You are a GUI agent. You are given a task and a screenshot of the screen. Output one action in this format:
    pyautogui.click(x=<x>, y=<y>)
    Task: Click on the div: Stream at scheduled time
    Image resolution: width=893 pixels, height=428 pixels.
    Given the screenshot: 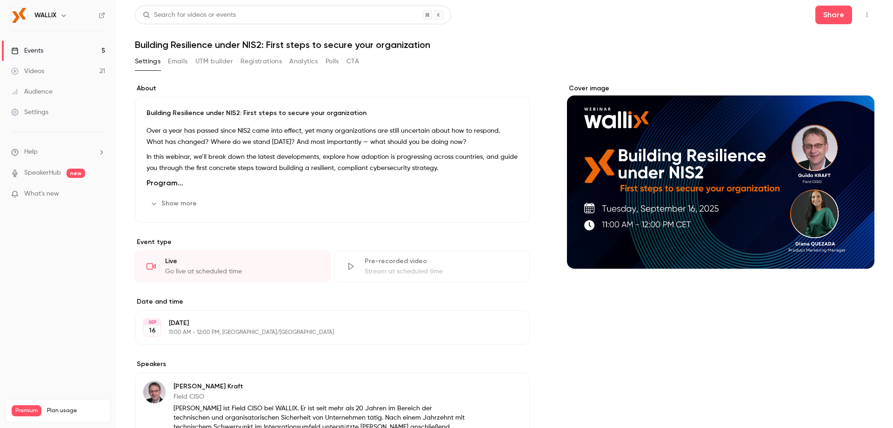 What is the action you would take?
    pyautogui.click(x=442, y=271)
    